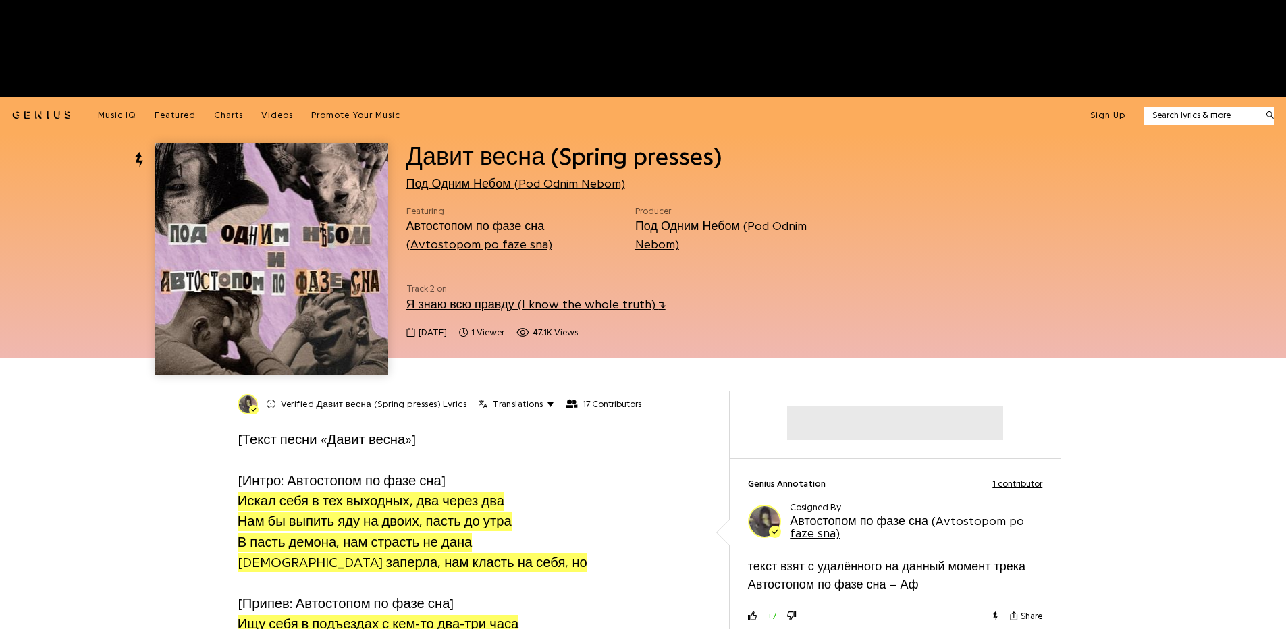  What do you see at coordinates (516, 404) in the screenshot?
I see `button: Translations` at bounding box center [516, 404].